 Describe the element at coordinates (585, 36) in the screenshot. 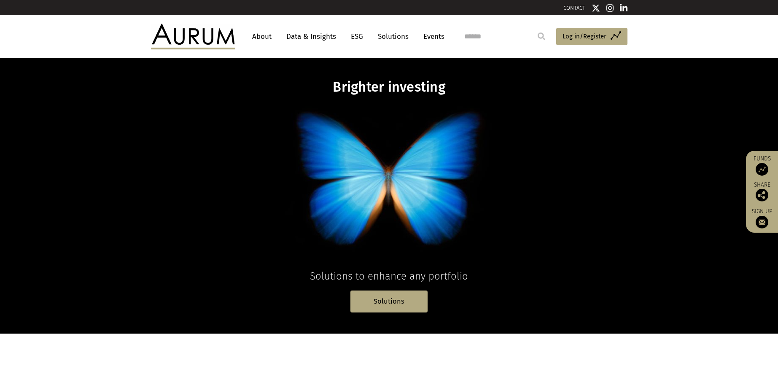

I see `span: Log in/Register` at that location.